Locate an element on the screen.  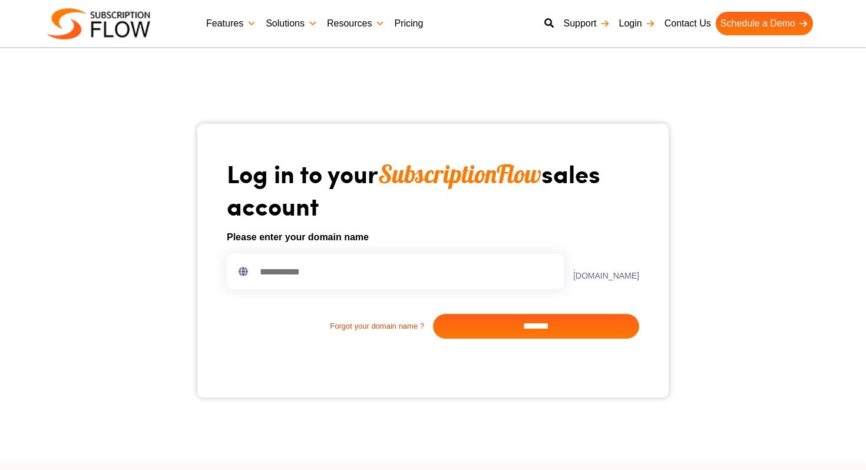
a: Contact Us is located at coordinates (687, 24).